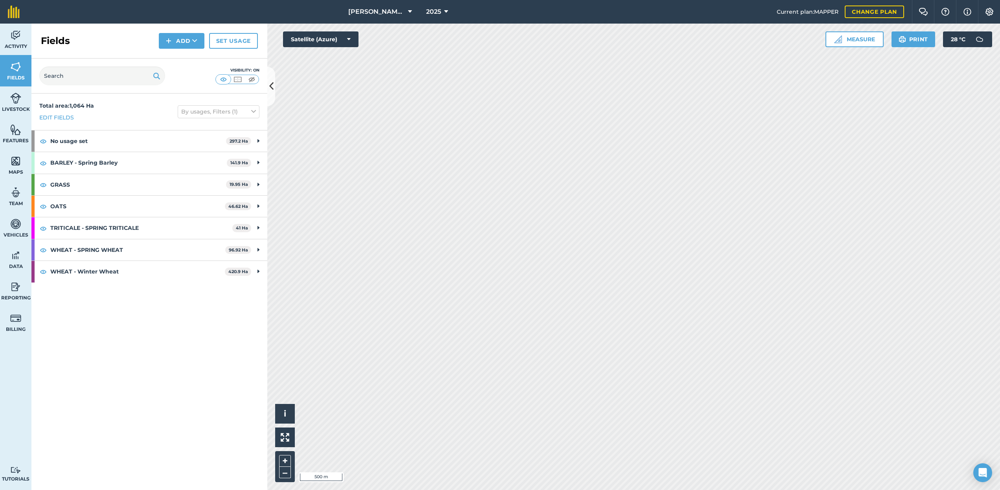 This screenshot has width=1000, height=490. Describe the element at coordinates (238, 250) in the screenshot. I see `strong: 96.92 Ha` at that location.